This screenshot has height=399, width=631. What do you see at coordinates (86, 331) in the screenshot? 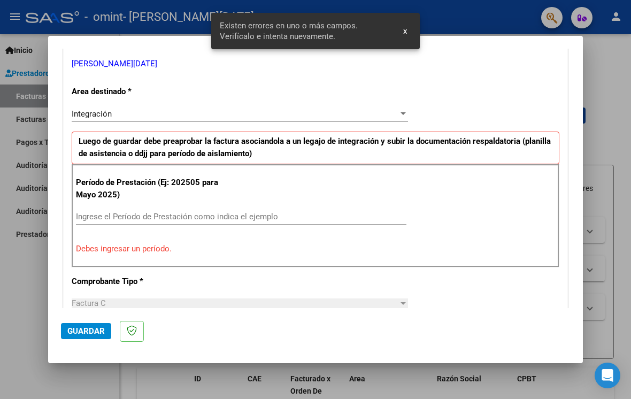
I see `button: Guardar` at bounding box center [86, 331].